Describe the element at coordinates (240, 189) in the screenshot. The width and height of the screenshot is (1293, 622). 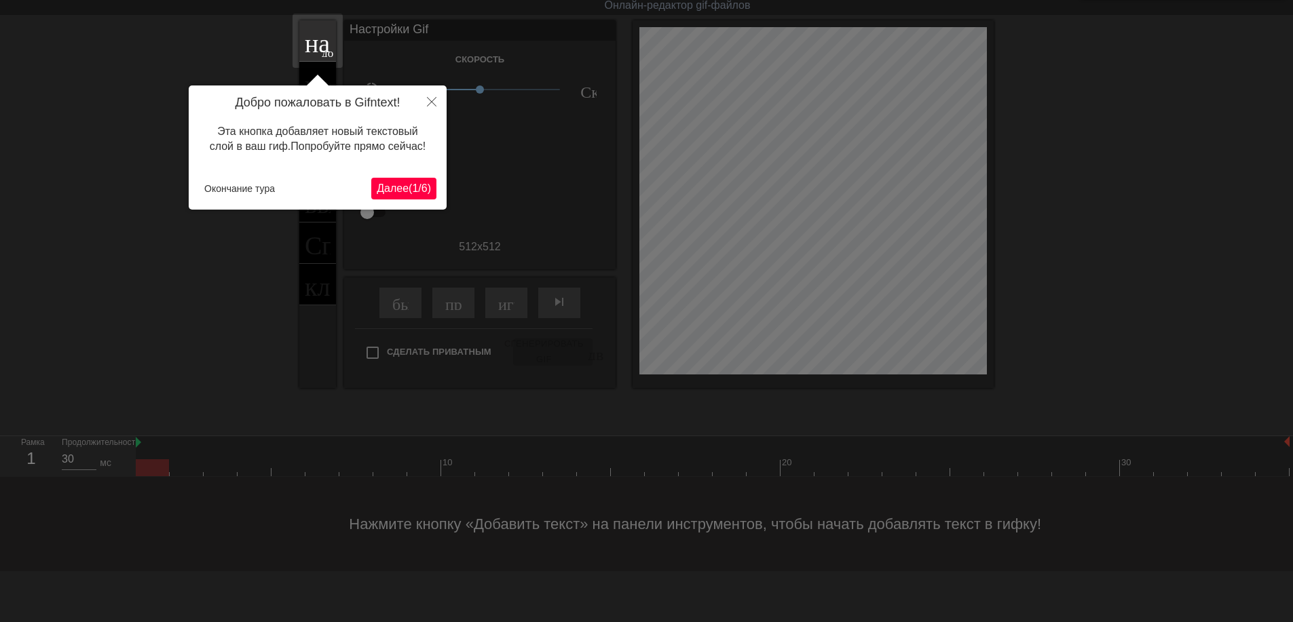
I see `button: Окончание тура` at that location.